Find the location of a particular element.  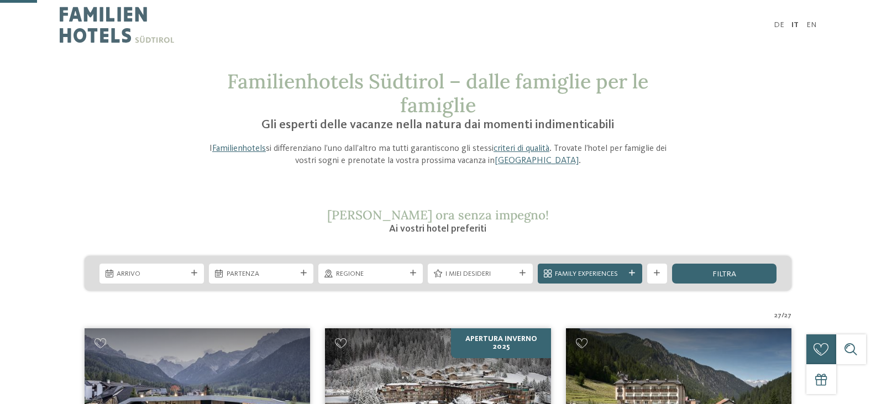

span: Ai vostri hotel preferiti is located at coordinates (438, 229).